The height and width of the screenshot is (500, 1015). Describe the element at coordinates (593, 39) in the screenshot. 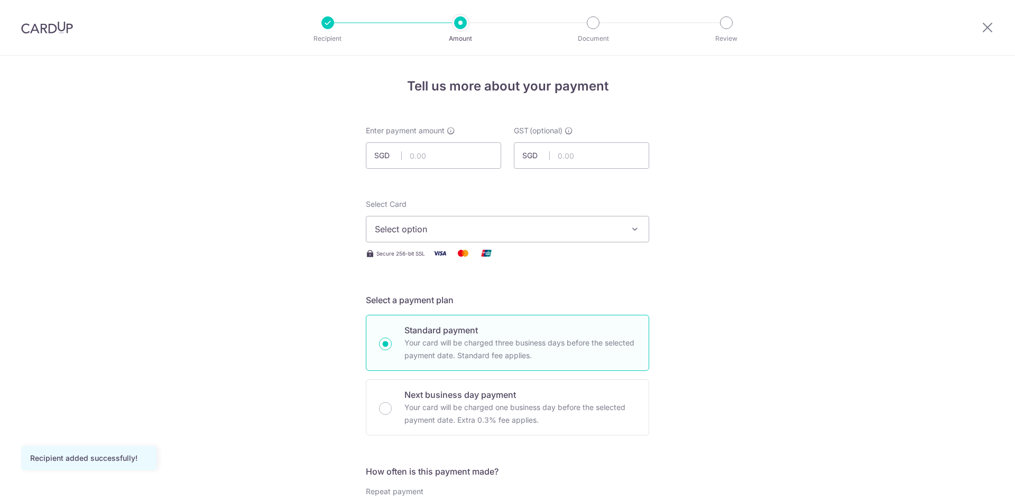

I see `p: Document` at that location.